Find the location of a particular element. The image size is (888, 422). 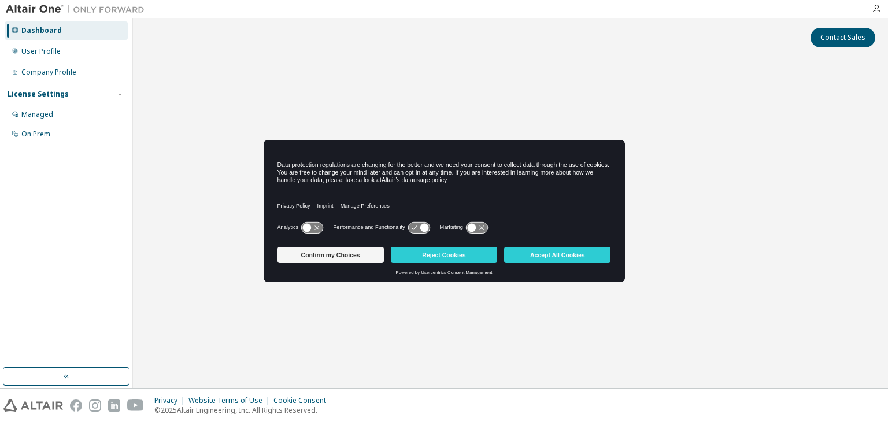

img: instagram.svg is located at coordinates (95, 405).